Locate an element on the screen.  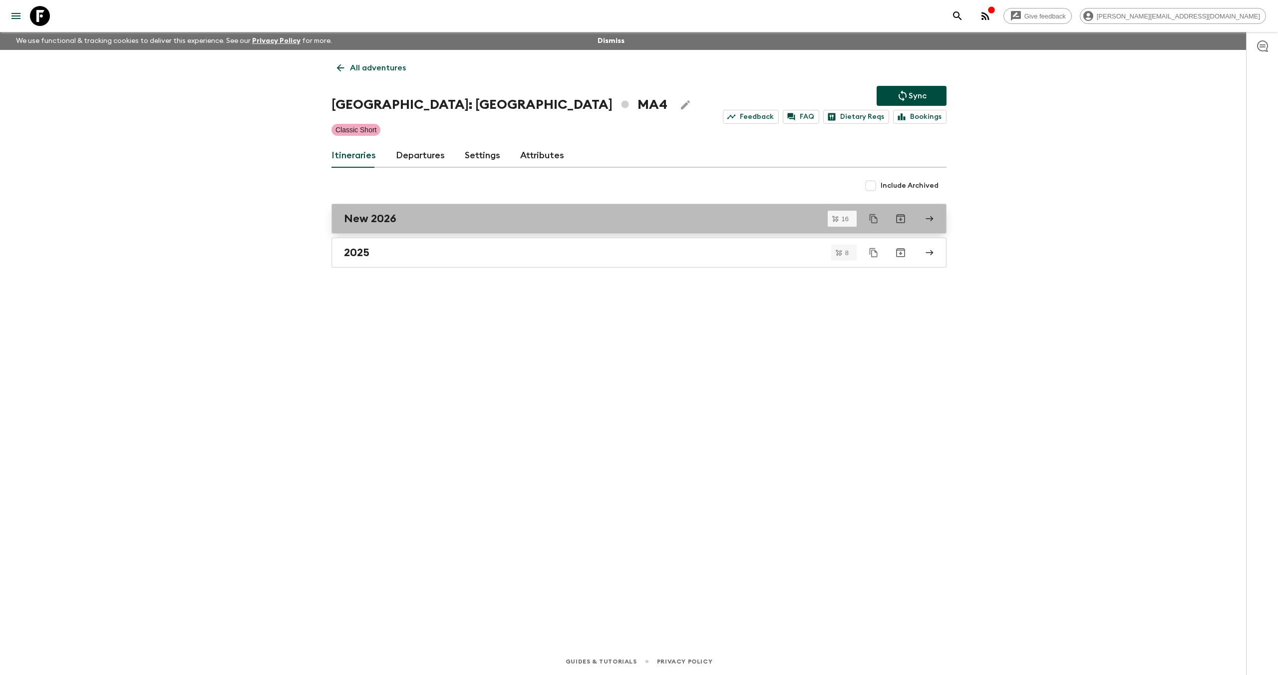
span: Include Archived is located at coordinates (909, 186).